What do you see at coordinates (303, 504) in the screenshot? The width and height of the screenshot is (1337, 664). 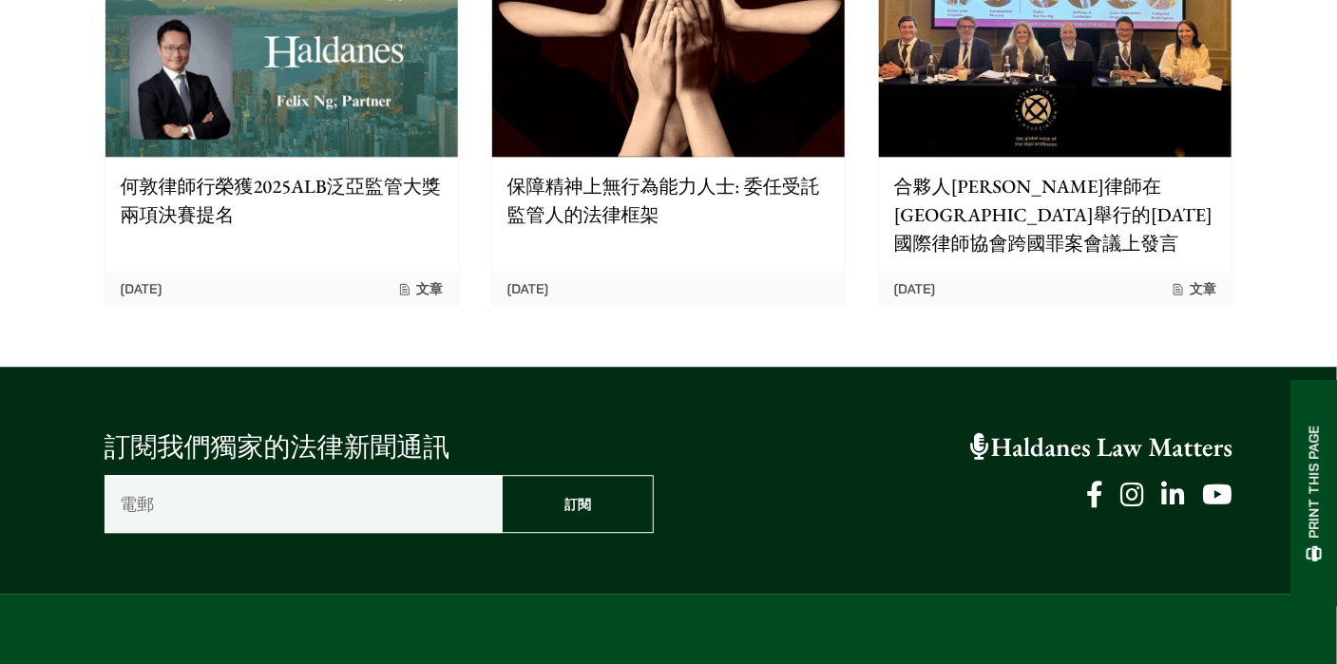 I see `input: 電郵` at bounding box center [303, 504].